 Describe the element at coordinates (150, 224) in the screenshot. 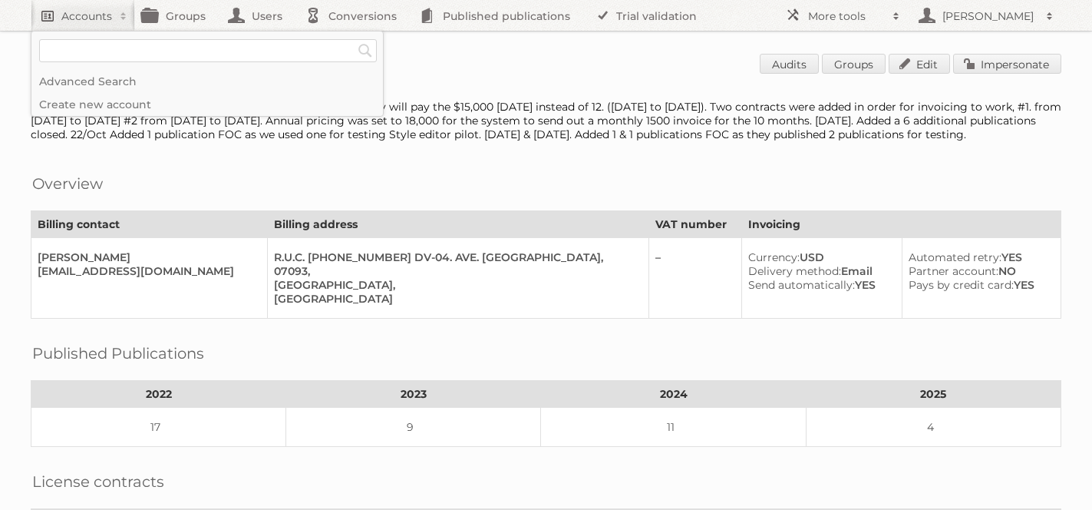

I see `th: Billing contact` at that location.